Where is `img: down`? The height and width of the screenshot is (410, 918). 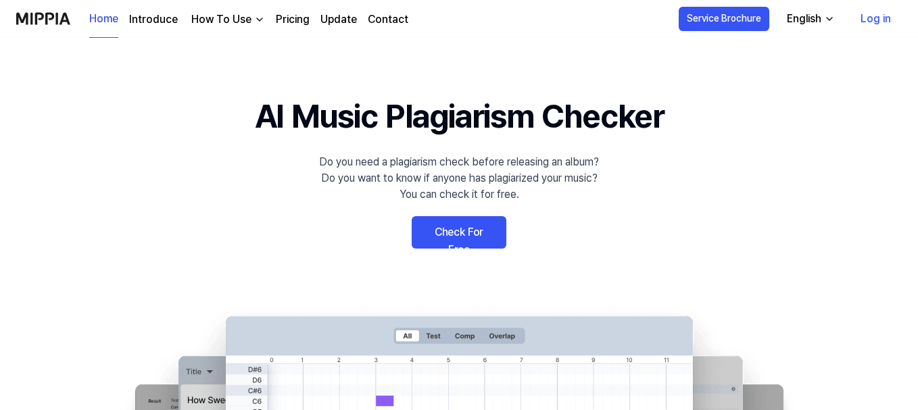
img: down is located at coordinates (259, 20).